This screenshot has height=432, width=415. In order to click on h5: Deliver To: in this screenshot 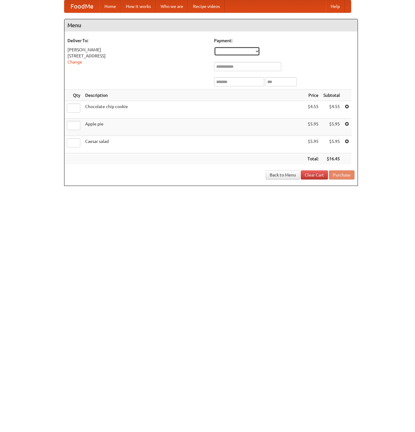, I will do `click(138, 41)`.